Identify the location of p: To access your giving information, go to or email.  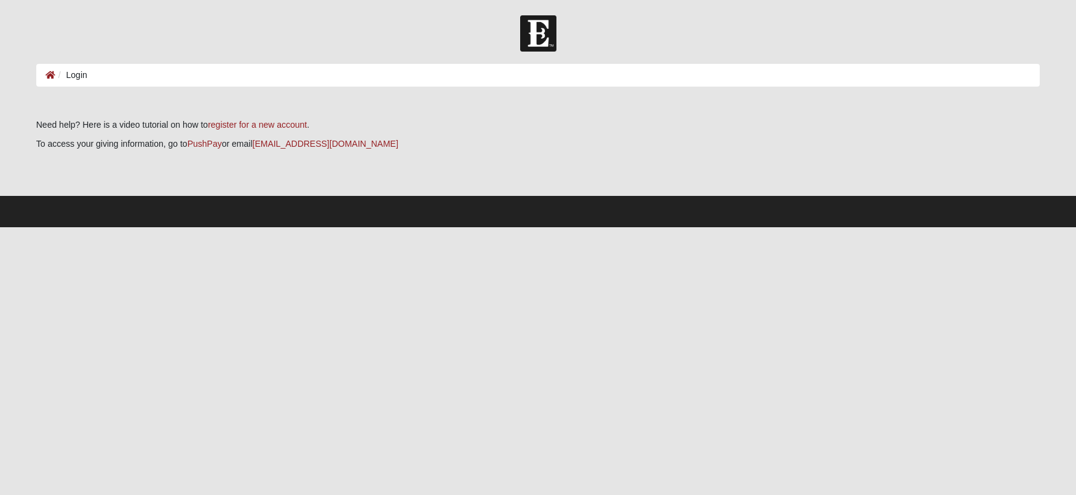
(538, 144).